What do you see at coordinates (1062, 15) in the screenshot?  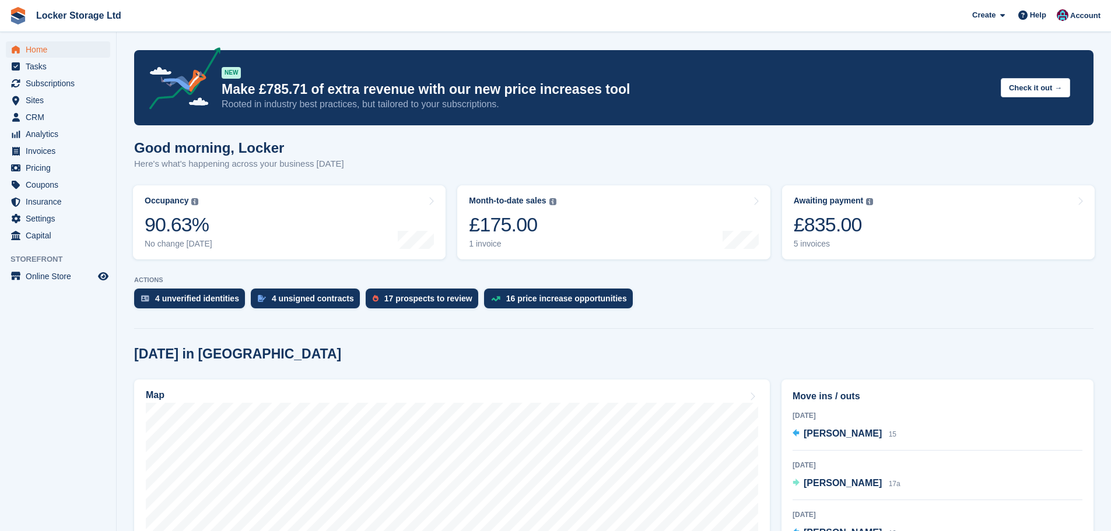 I see `img: Locker Storage Ltd` at bounding box center [1062, 15].